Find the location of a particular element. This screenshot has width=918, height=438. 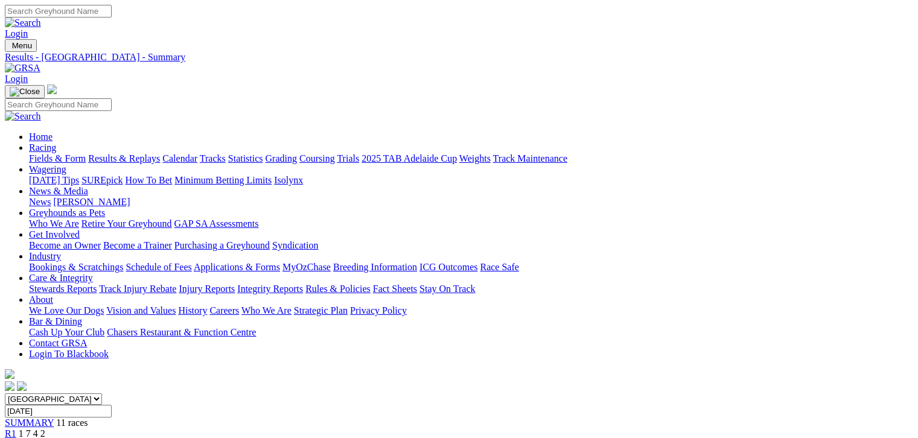

img: twitter.svg is located at coordinates (22, 386).